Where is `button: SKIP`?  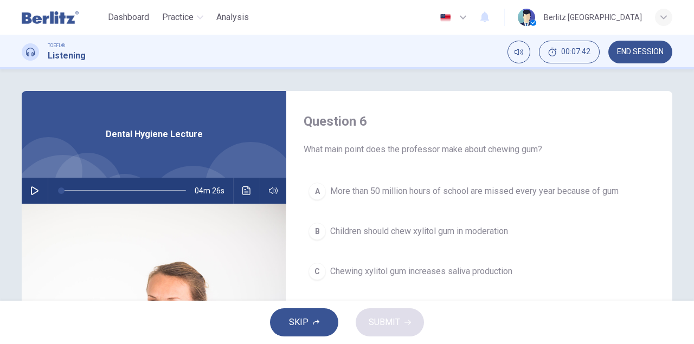
button: SKIP is located at coordinates (304, 323).